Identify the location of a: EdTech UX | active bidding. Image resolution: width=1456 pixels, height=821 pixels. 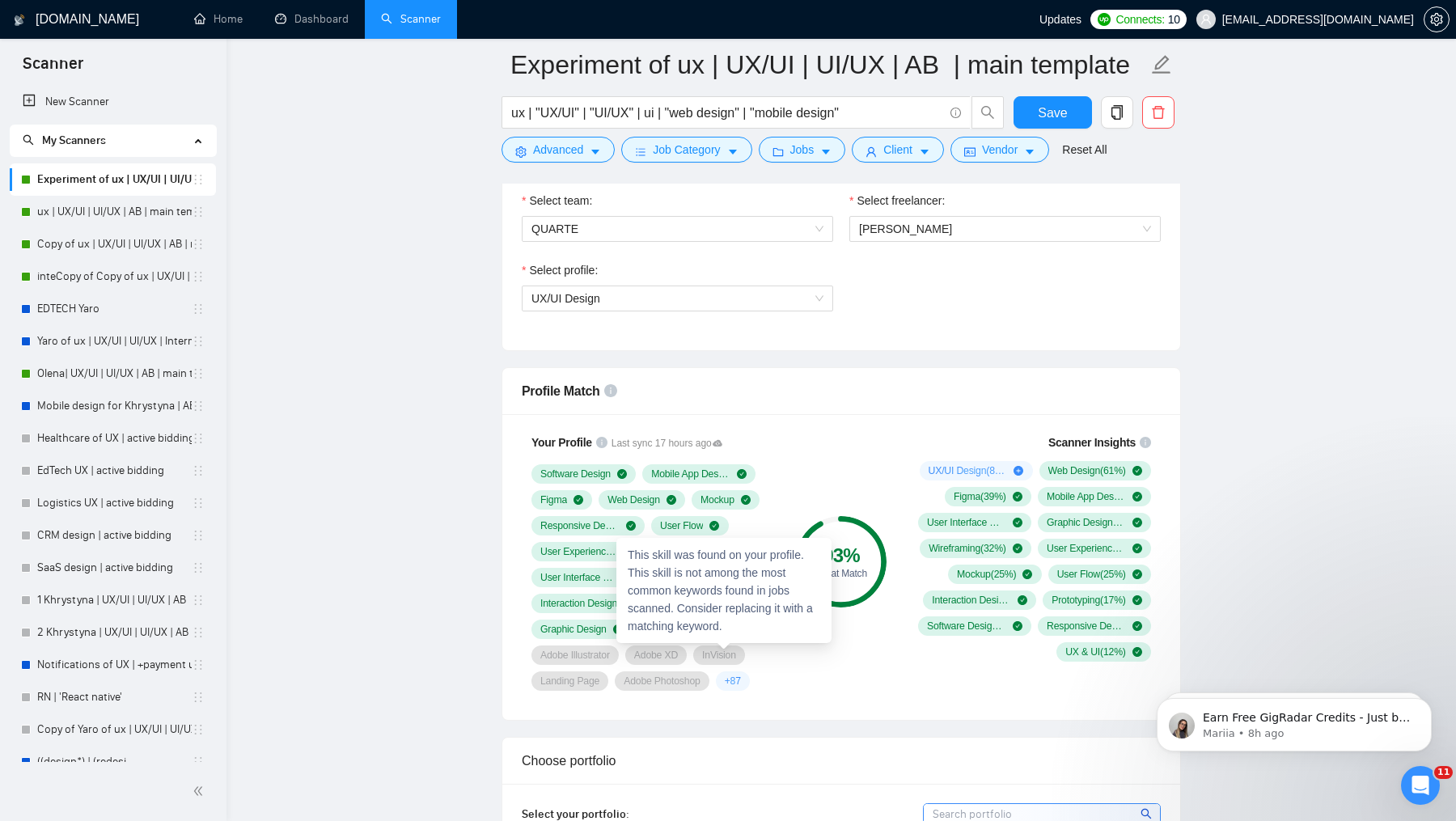
(115, 471).